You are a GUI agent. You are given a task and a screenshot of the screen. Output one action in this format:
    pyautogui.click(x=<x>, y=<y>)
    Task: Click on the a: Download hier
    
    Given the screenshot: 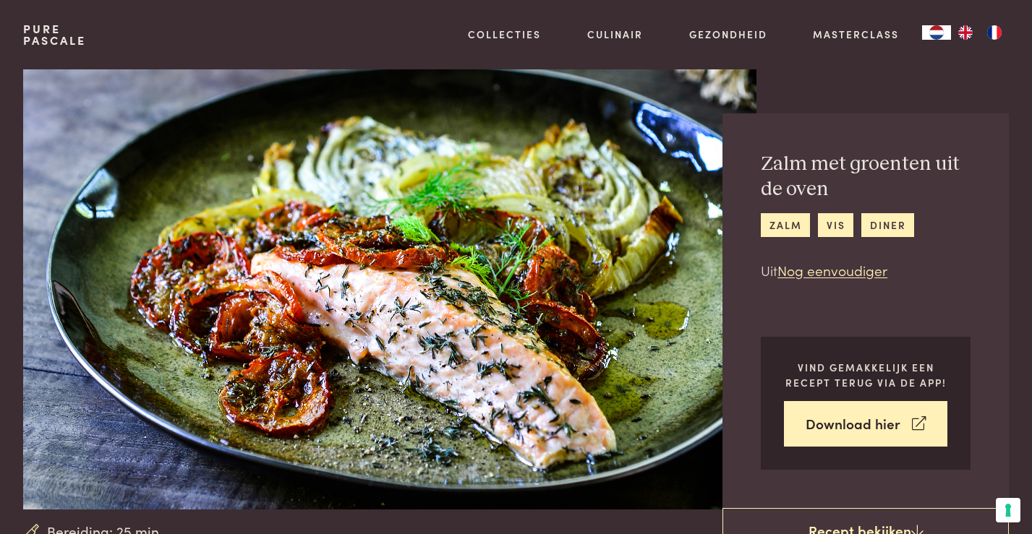 What is the action you would take?
    pyautogui.click(x=865, y=424)
    